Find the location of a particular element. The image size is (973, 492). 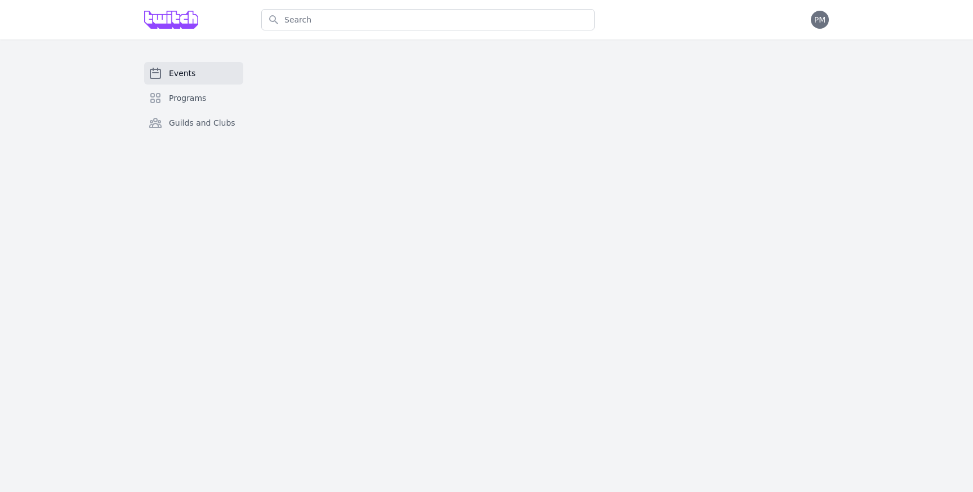

span: Events is located at coordinates (182, 73).